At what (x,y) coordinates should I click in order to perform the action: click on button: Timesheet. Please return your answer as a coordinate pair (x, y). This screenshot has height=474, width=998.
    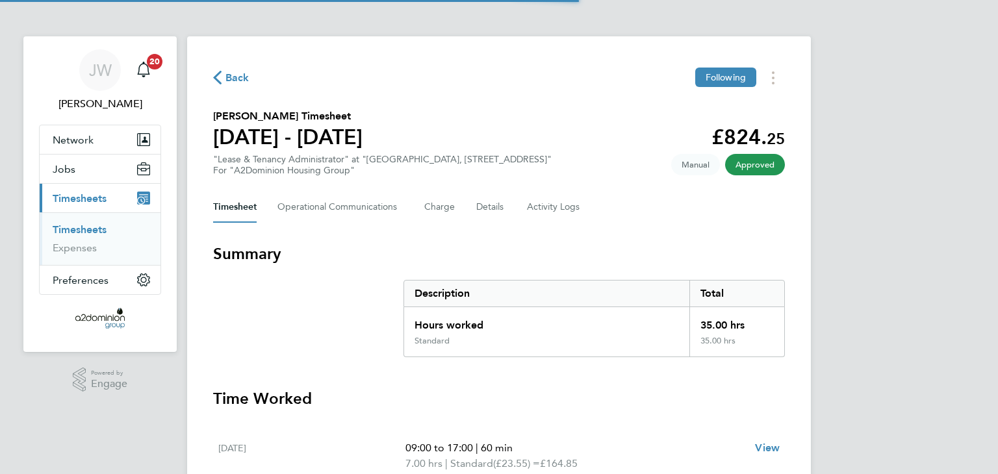
    Looking at the image, I should click on (235, 207).